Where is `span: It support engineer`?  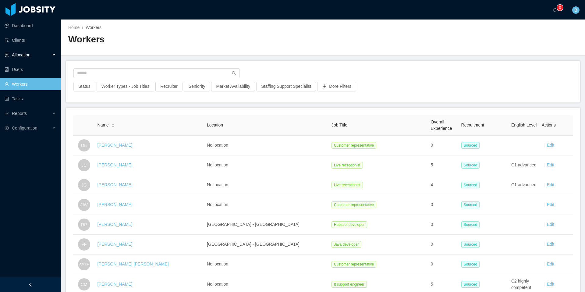 span: It support engineer is located at coordinates (349, 284).